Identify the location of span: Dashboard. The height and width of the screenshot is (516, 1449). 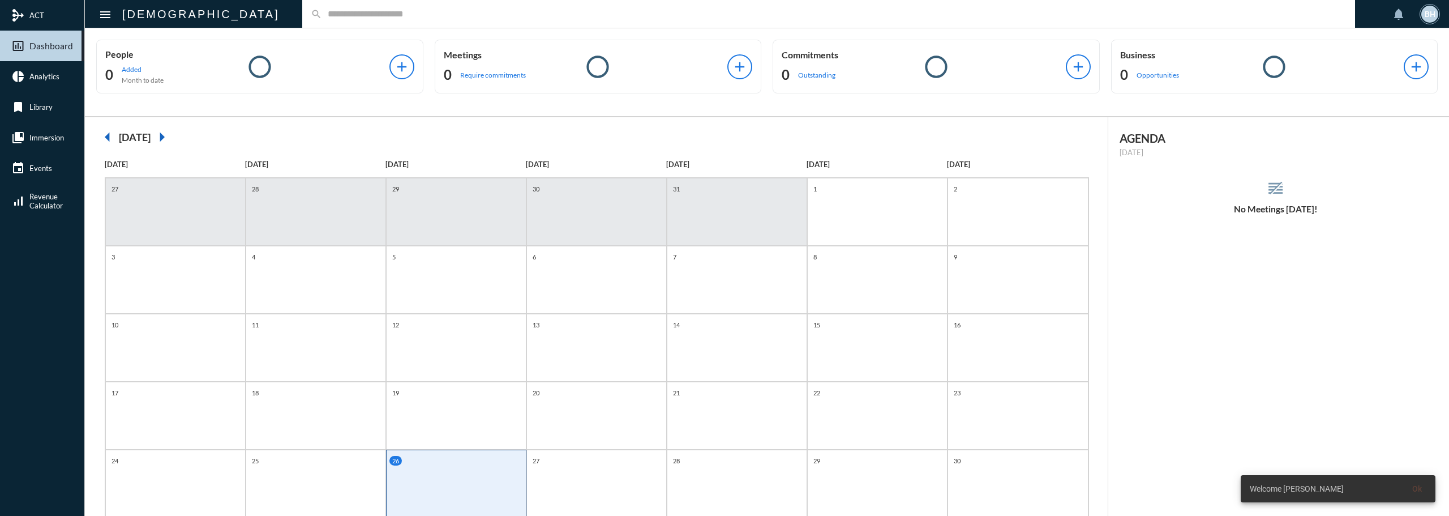
(51, 46).